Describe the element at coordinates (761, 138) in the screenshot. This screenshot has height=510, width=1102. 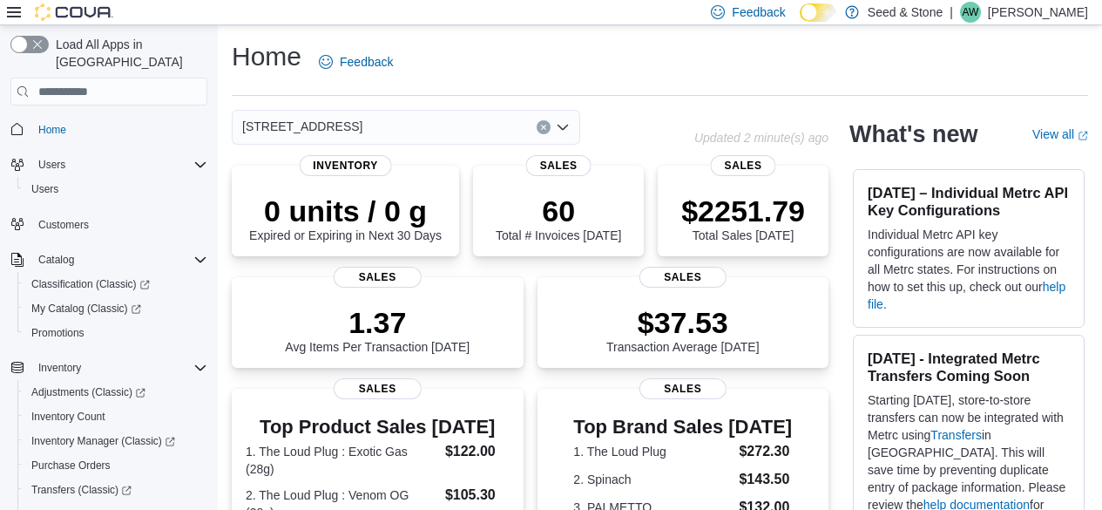
I see `p: Updated 2 minute(s) ago` at that location.